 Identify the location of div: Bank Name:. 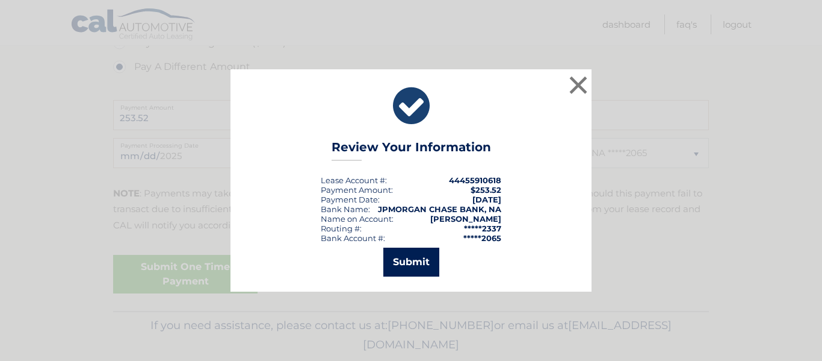
(345, 209).